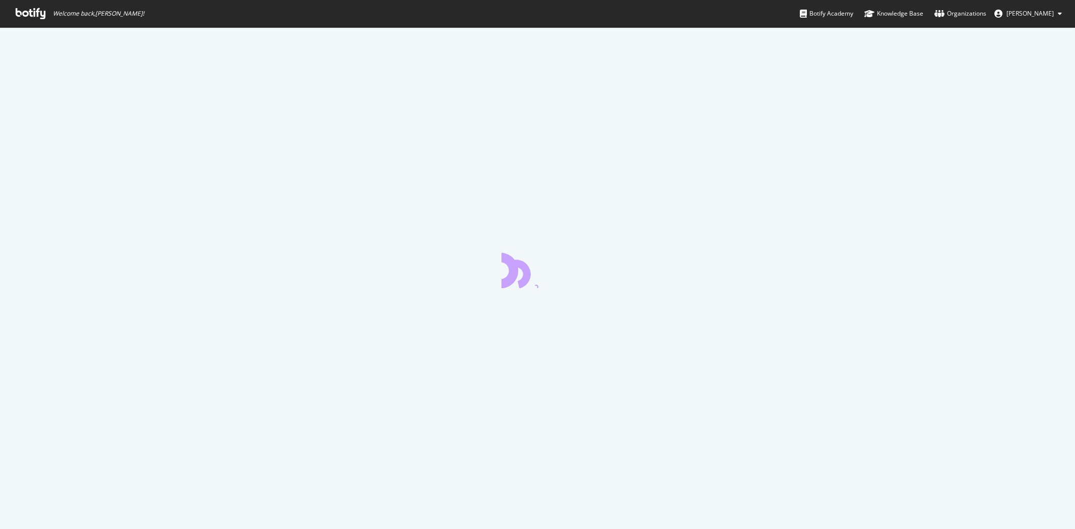 The height and width of the screenshot is (529, 1075). I want to click on div: Organizations, so click(960, 14).